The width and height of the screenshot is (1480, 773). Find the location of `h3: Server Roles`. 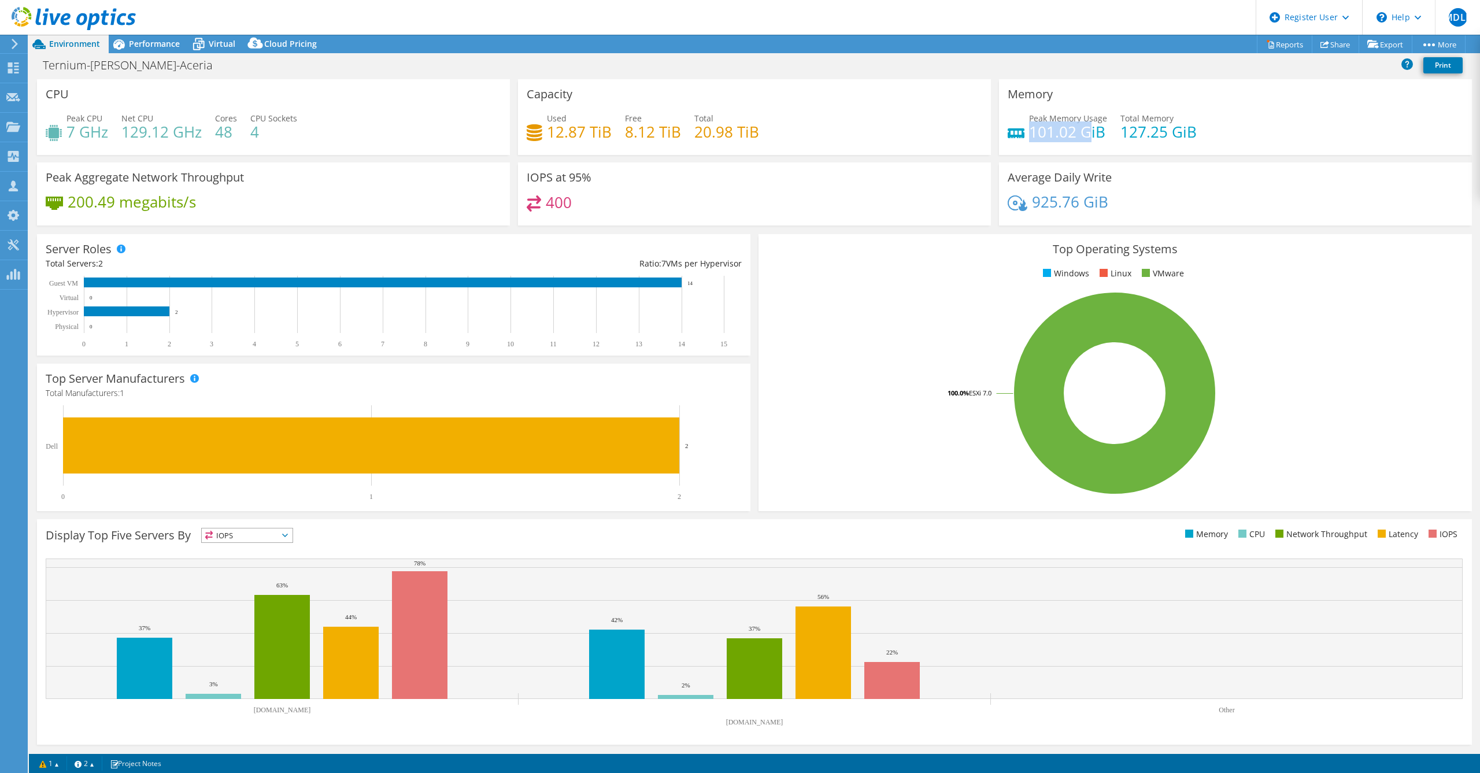

h3: Server Roles is located at coordinates (79, 249).